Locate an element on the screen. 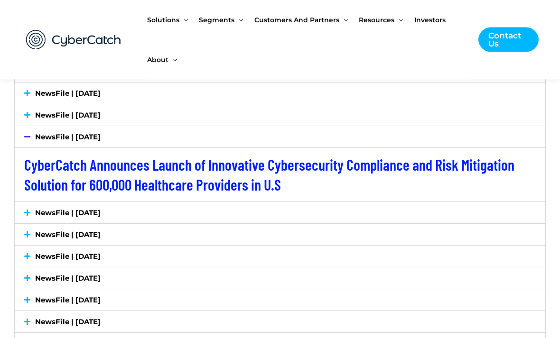 This screenshot has height=338, width=560. img: CyberCatch is located at coordinates (74, 40).